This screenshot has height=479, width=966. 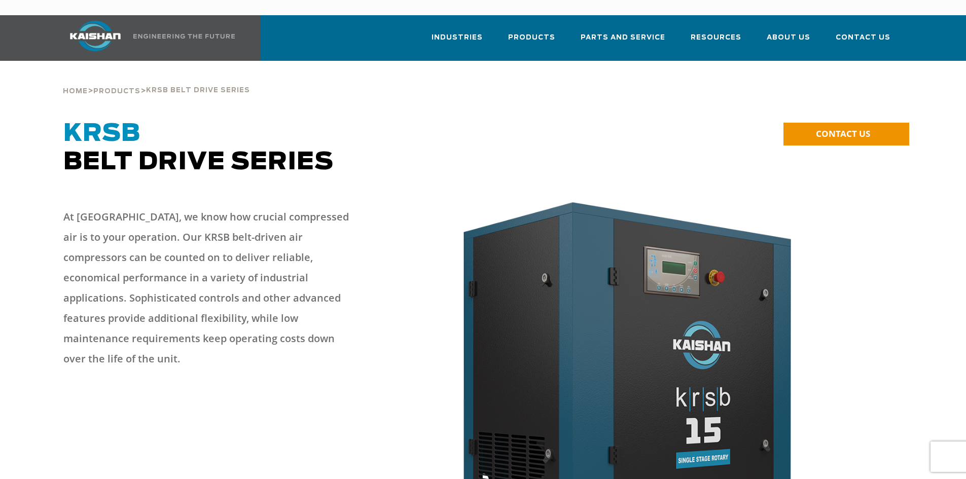 What do you see at coordinates (147, 38) in the screenshot?
I see `a: Kaishan USA` at bounding box center [147, 38].